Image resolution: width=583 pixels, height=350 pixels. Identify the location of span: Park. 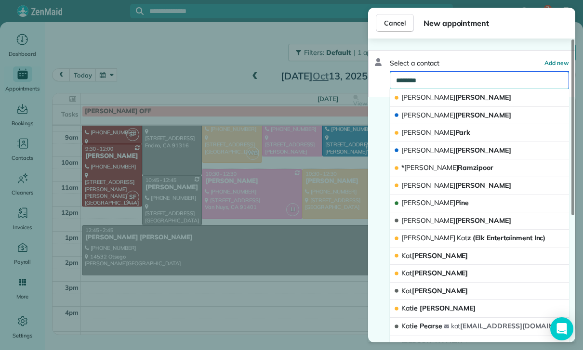
(435, 132).